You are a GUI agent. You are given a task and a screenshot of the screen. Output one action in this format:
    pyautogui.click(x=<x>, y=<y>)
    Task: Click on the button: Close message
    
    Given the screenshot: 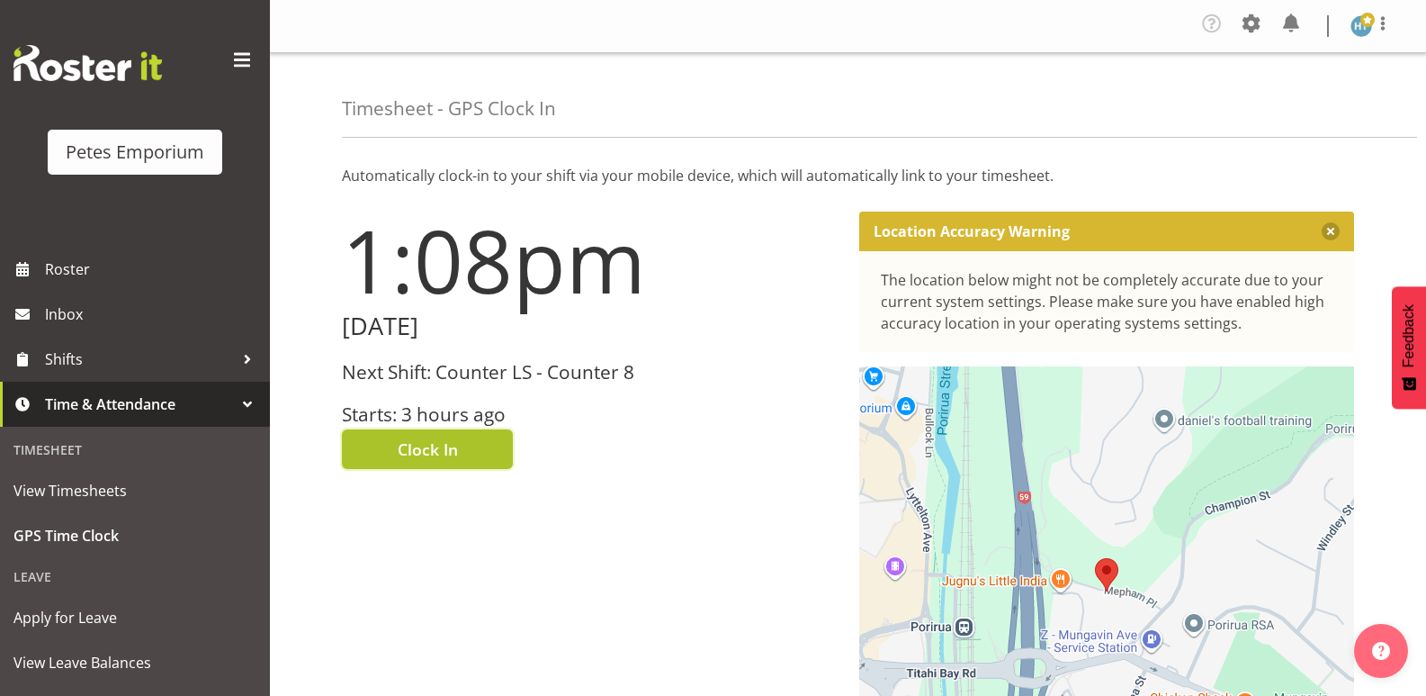 What is the action you would take?
    pyautogui.click(x=1331, y=231)
    